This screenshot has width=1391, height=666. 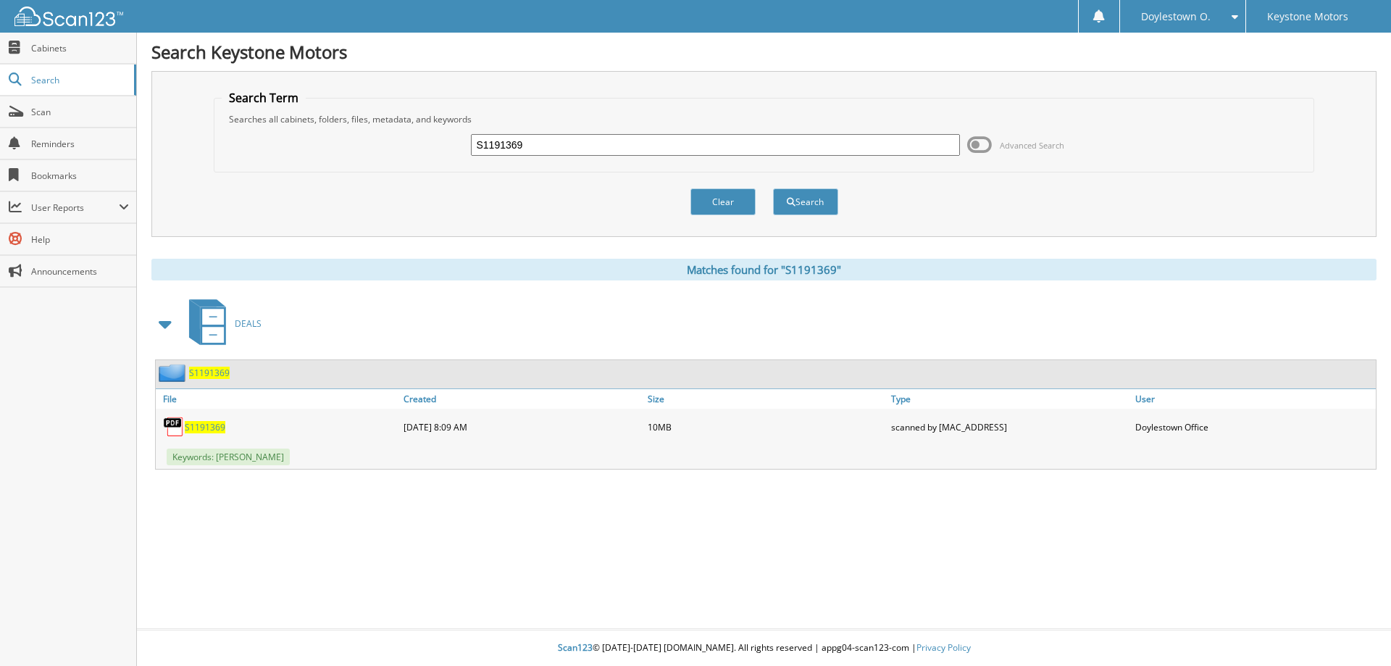 What do you see at coordinates (278, 399) in the screenshot?
I see `a: File` at bounding box center [278, 399].